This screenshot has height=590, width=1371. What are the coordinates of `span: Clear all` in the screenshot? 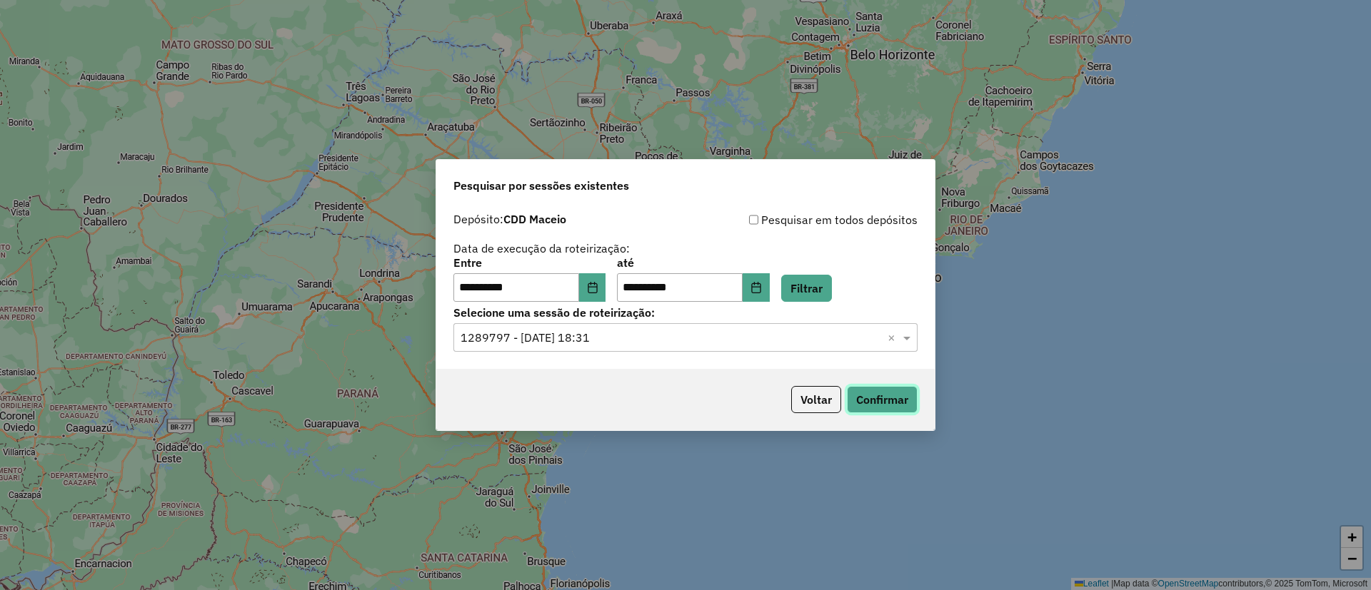 It's located at (893, 338).